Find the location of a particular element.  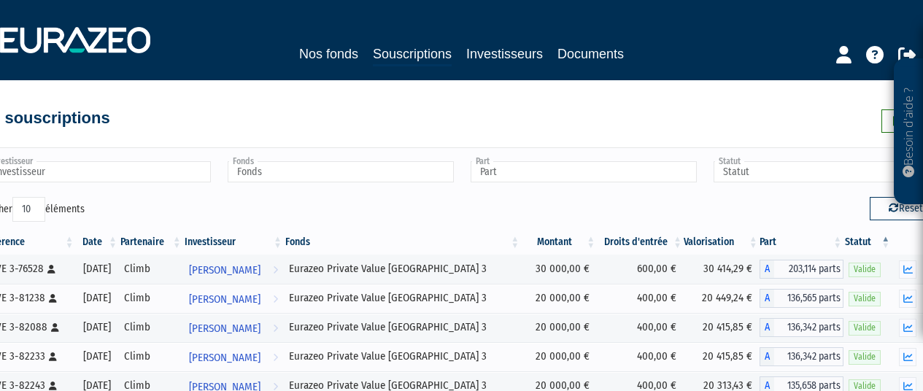

a: Nos fonds is located at coordinates (328, 54).